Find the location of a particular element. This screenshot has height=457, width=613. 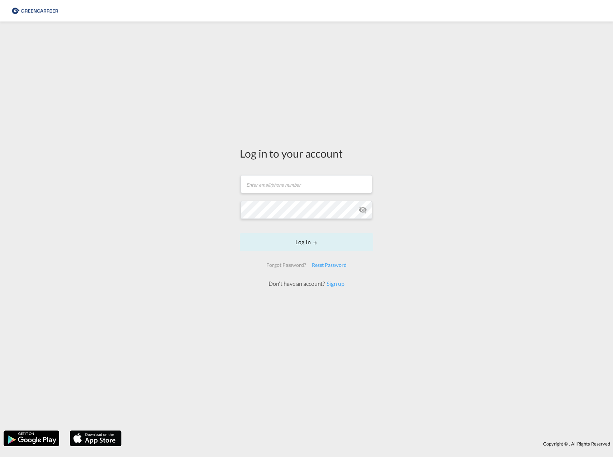

md-icon: icon-eye-off is located at coordinates (363, 210).